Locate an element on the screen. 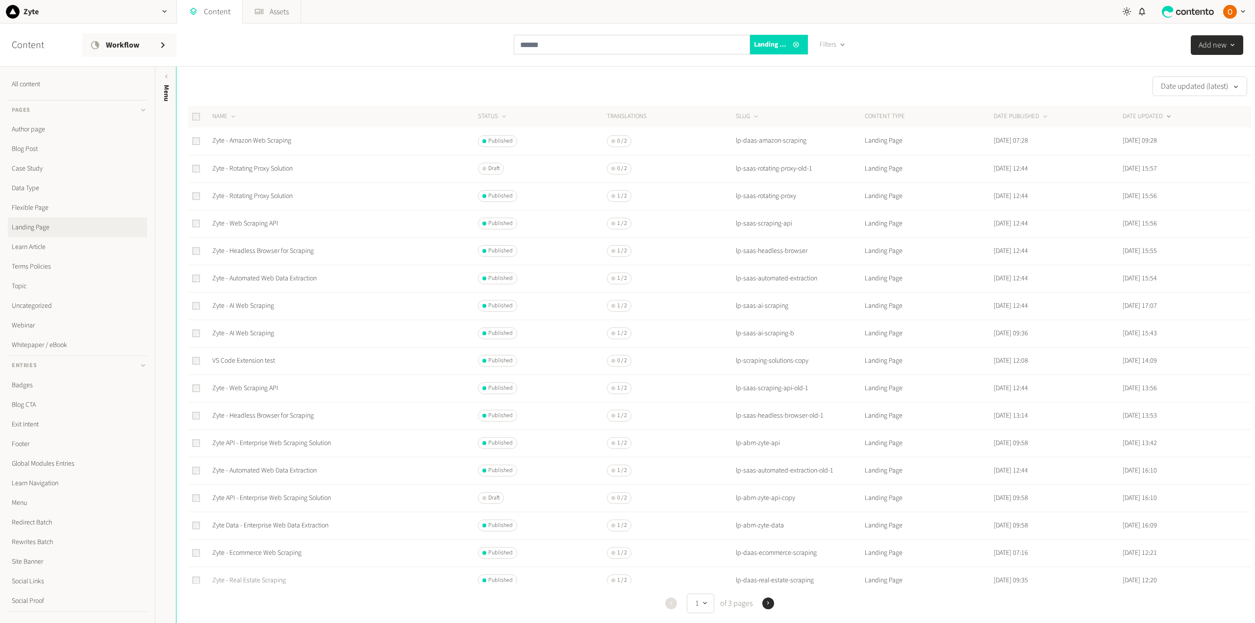 The width and height of the screenshot is (1255, 623). a: Webinar is located at coordinates (77, 326).